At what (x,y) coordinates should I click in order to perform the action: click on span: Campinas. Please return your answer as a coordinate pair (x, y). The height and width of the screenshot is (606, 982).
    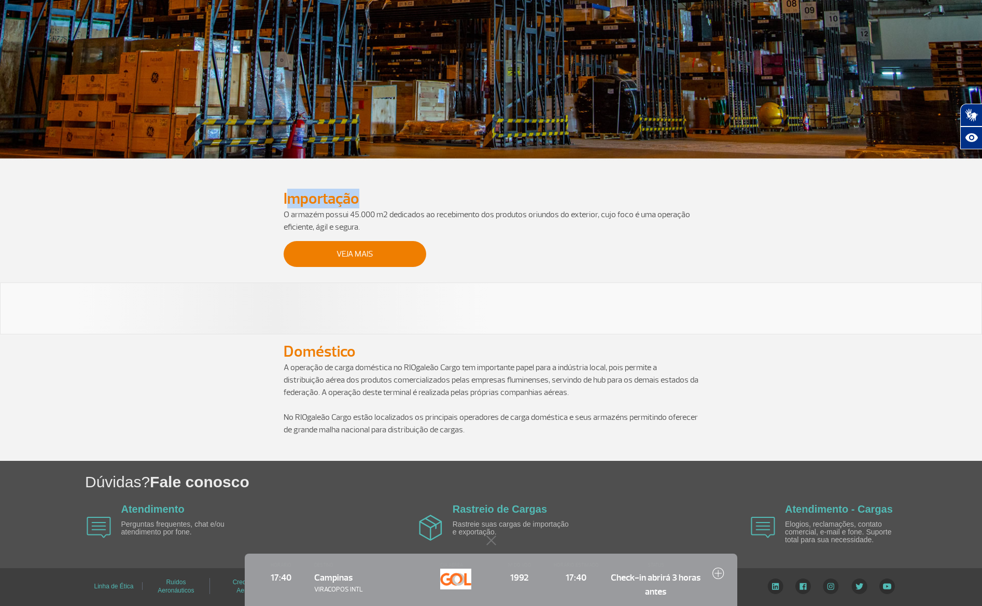
    Looking at the image, I should click on (333, 578).